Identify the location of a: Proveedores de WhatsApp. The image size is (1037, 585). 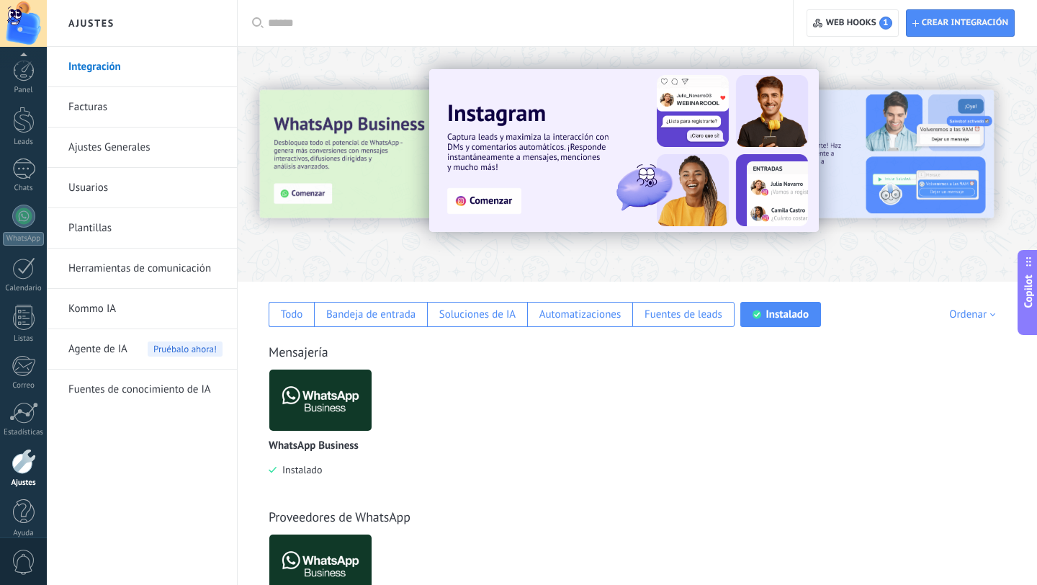
(339, 516).